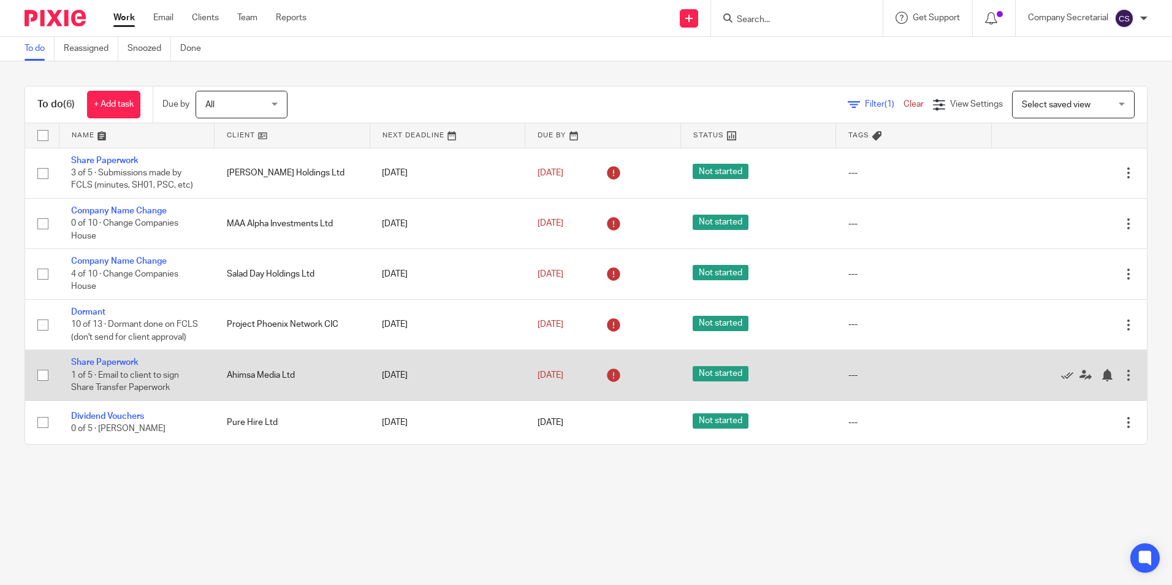  I want to click on span: Tags, so click(859, 135).